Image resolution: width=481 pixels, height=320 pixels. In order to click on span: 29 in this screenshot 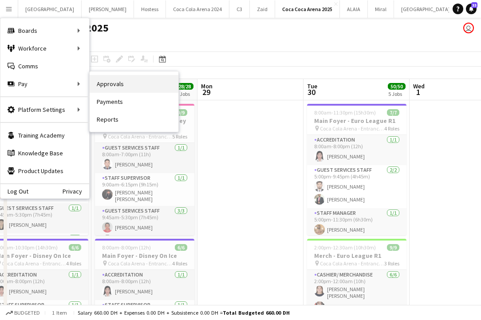, I will do `click(206, 92)`.